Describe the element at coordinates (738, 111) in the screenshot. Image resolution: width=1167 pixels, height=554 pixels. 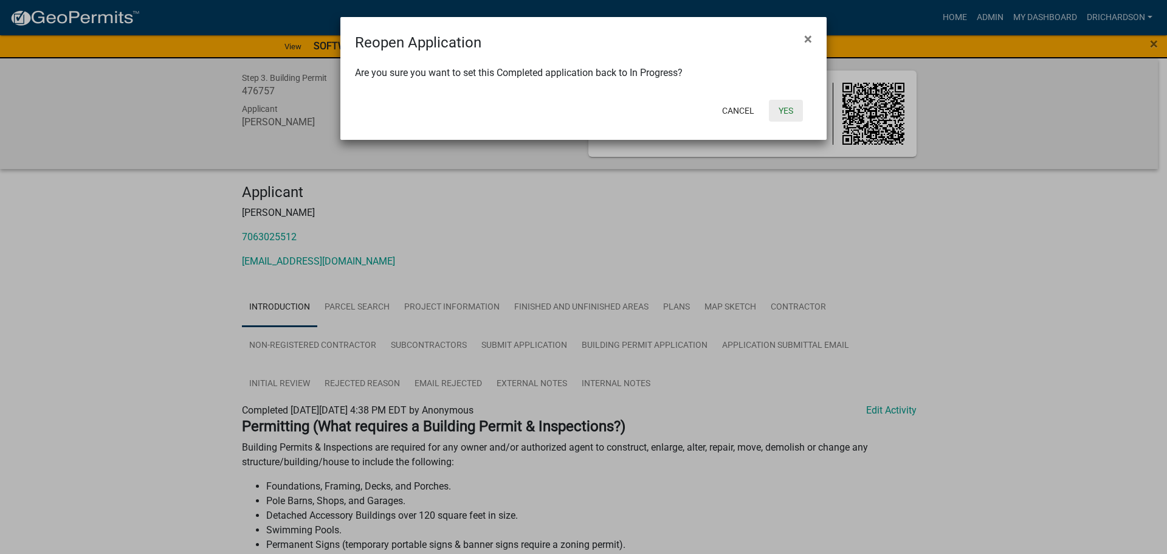
I see `button: Cancel` at that location.